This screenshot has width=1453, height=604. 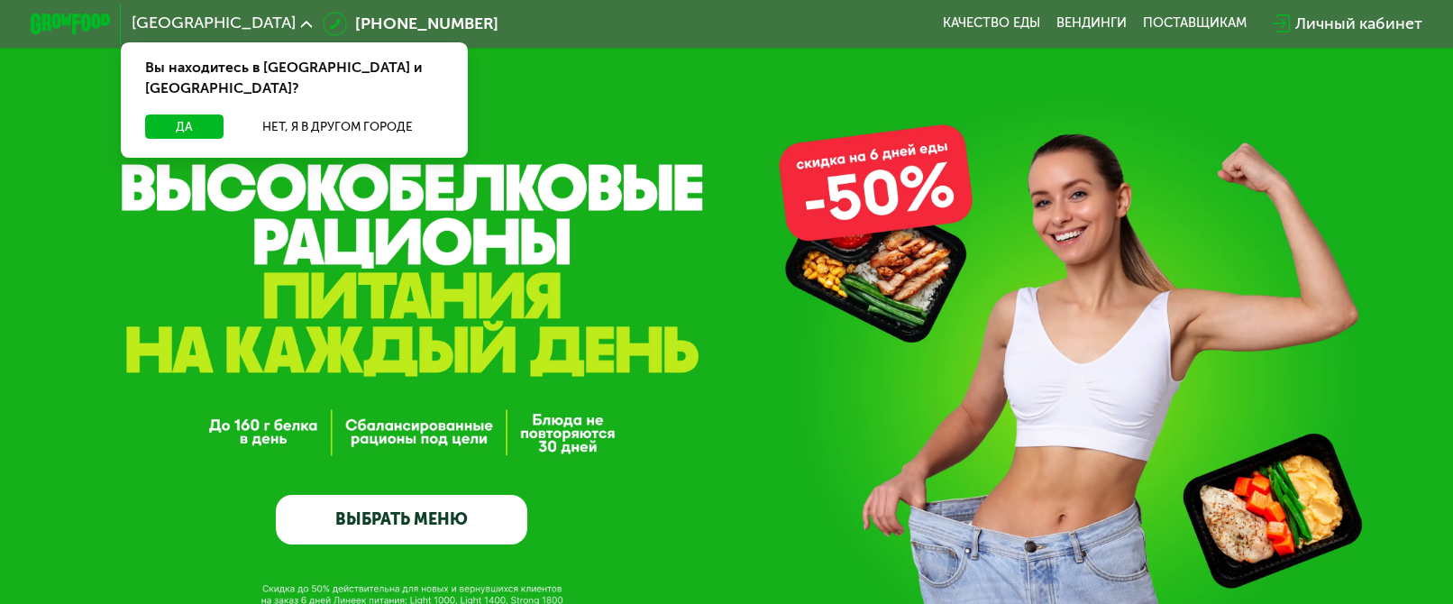 I want to click on a: Качество еды, so click(x=992, y=23).